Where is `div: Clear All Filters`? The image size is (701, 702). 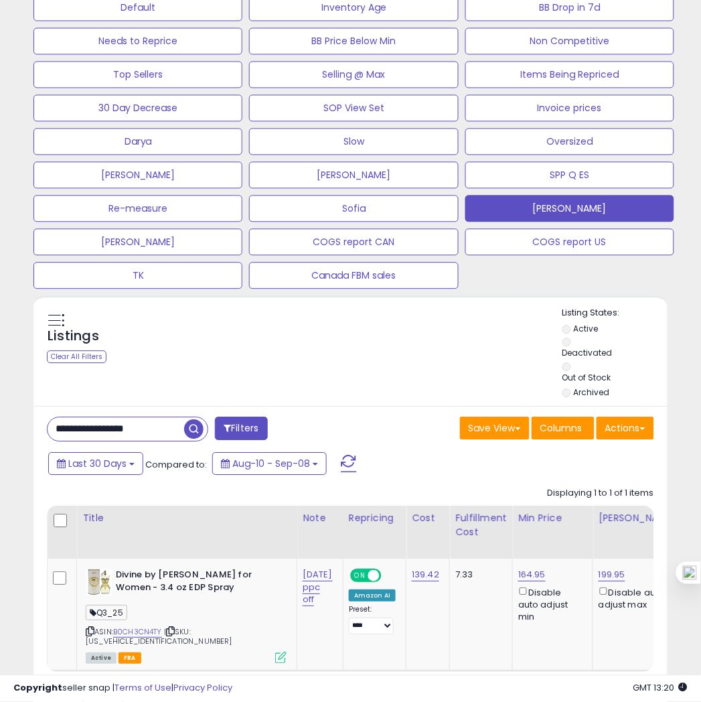
div: Clear All Filters is located at coordinates (76, 357).